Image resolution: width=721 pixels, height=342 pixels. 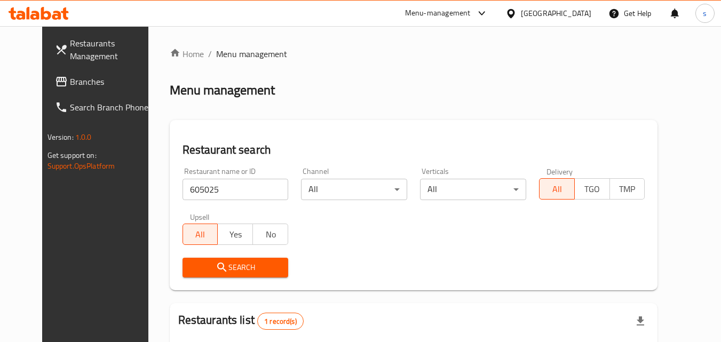 I want to click on button: Search, so click(x=235, y=268).